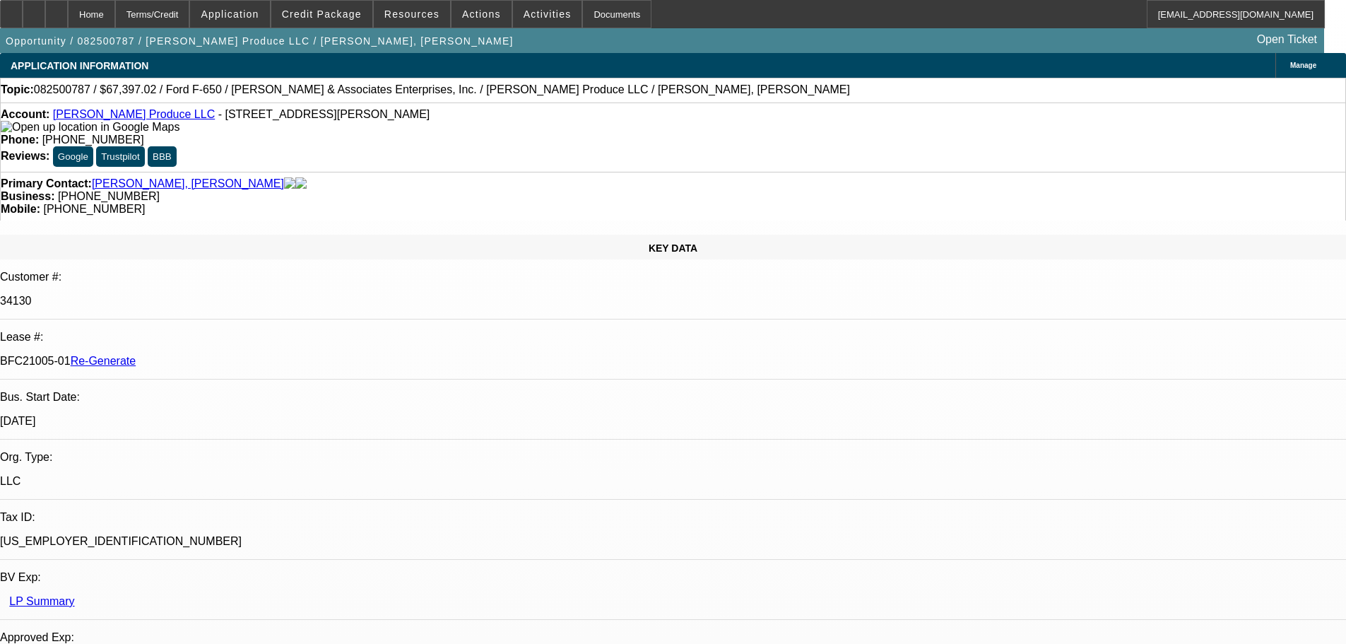  I want to click on span: Application, so click(230, 14).